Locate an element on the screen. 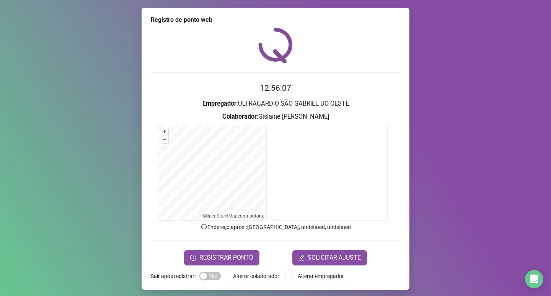 This screenshot has height=296, width=551. button: Alterar colaborador is located at coordinates (256, 276).